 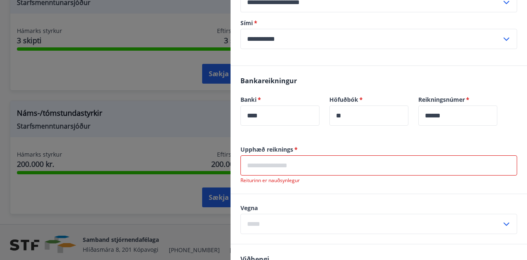 I want to click on label: Sími, so click(x=379, y=23).